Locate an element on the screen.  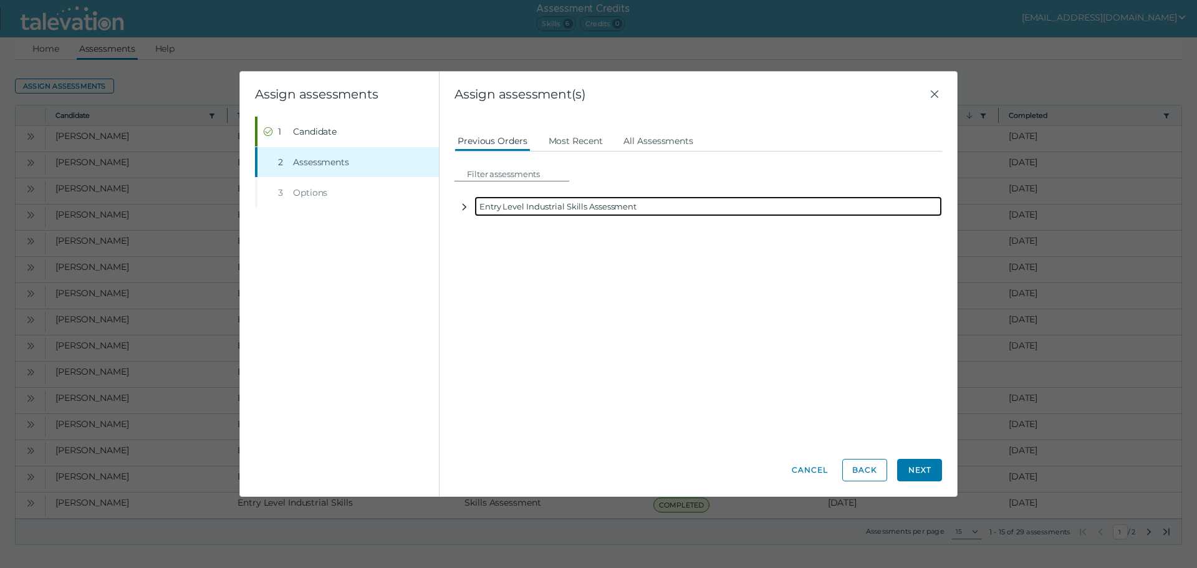
button: Next is located at coordinates (919, 470).